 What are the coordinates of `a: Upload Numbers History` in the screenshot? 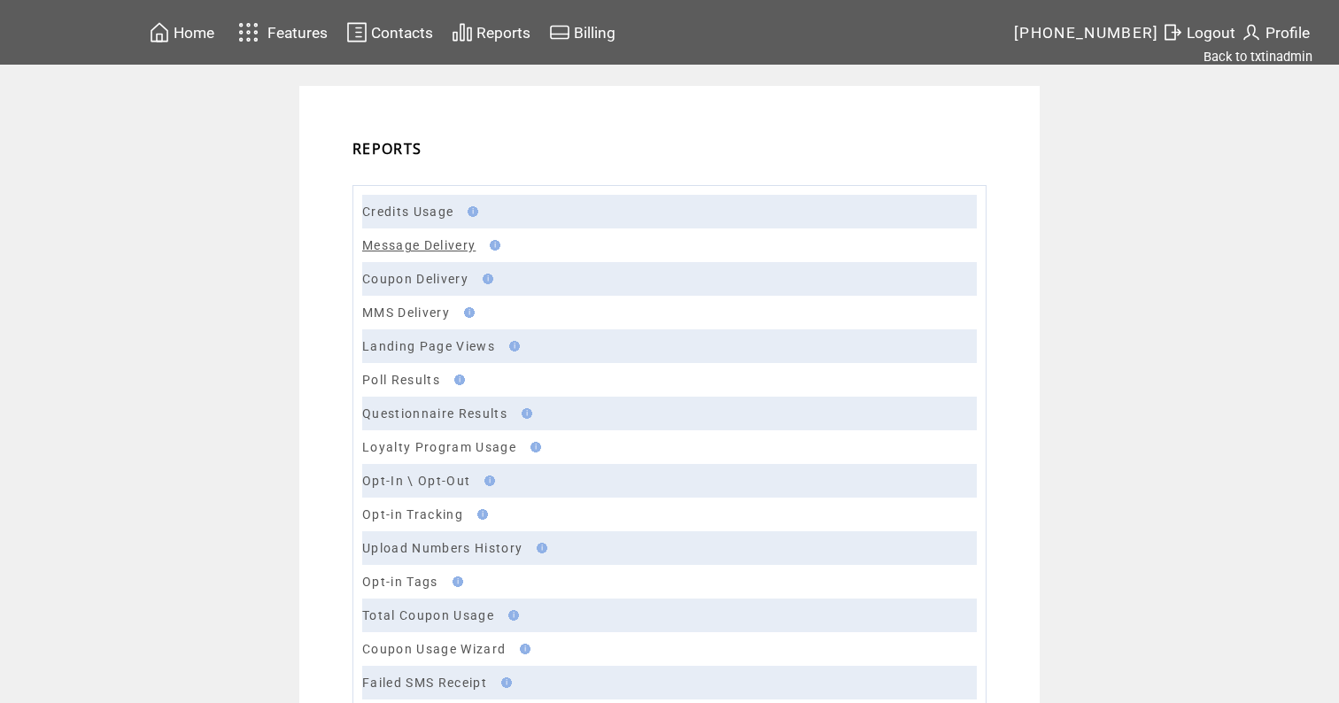 It's located at (442, 548).